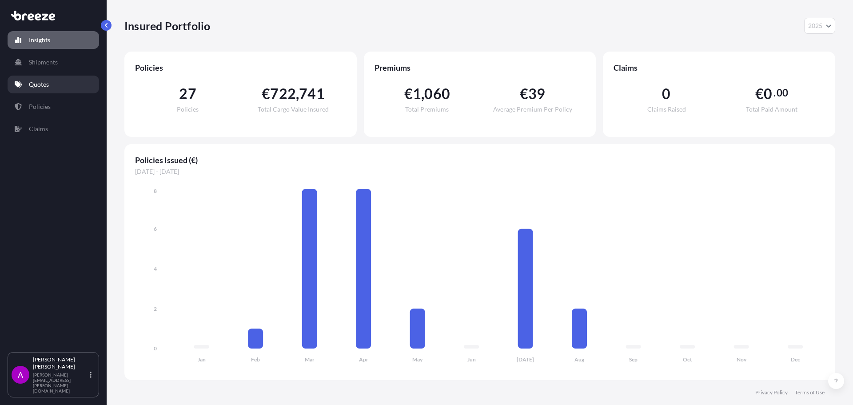  I want to click on p: Shipments, so click(43, 62).